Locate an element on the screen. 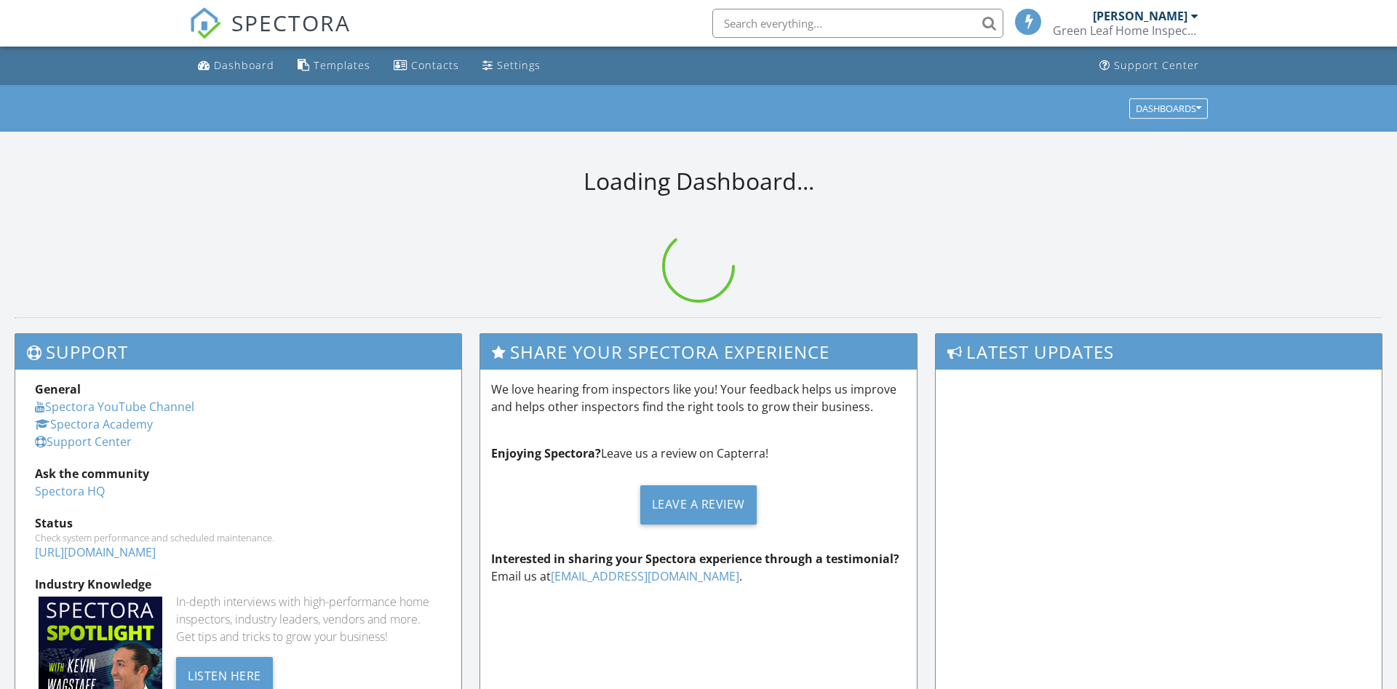  p: We love hearing from inspectors like you! Your feedback helps us improve and helps other inspecto... is located at coordinates (698, 398).